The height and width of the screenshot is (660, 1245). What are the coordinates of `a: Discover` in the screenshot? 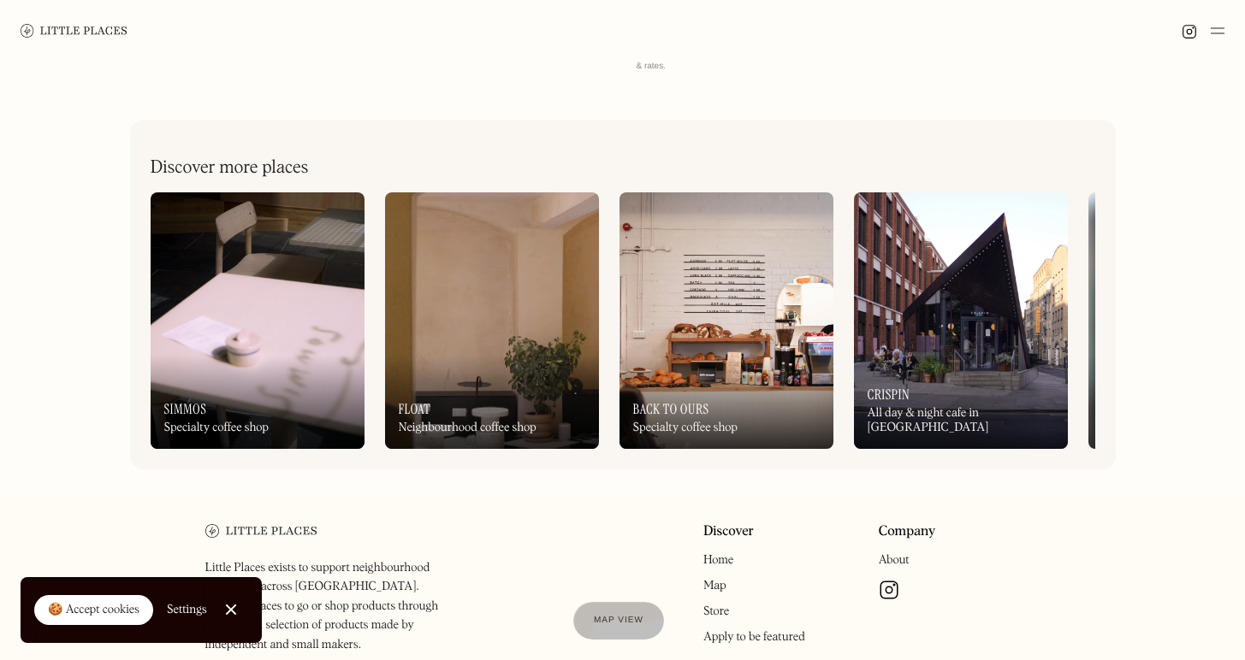 It's located at (728, 532).